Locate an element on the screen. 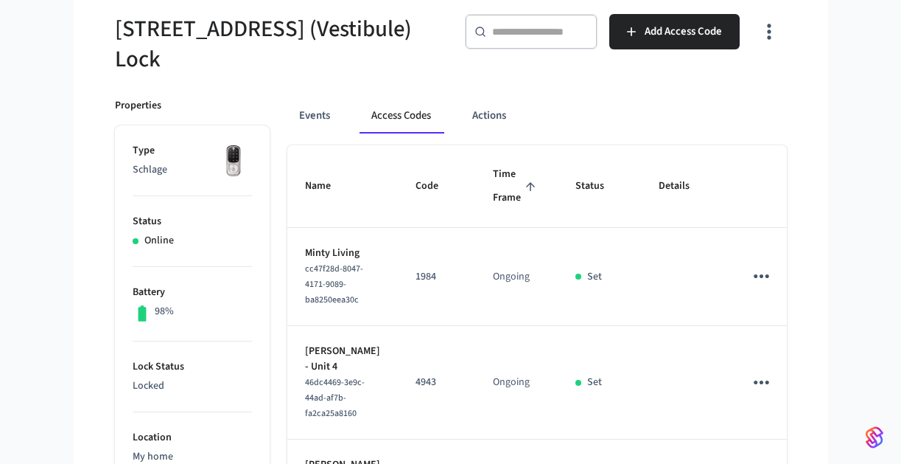 The height and width of the screenshot is (464, 901). p: Status is located at coordinates (192, 221).